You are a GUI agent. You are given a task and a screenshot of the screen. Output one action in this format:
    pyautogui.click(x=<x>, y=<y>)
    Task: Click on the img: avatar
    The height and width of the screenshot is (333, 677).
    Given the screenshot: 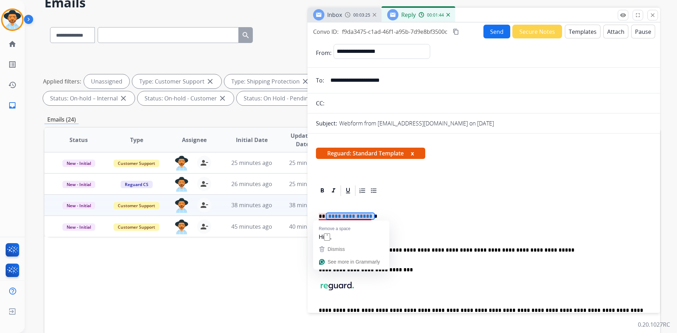 What is the action you would take?
    pyautogui.click(x=12, y=20)
    